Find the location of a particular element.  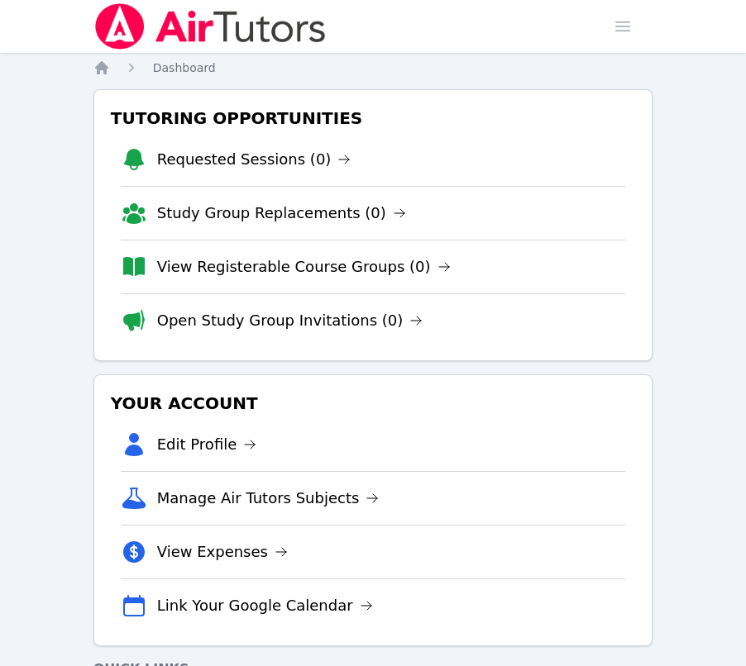

a: Study Group Replacements (0) is located at coordinates (281, 213).